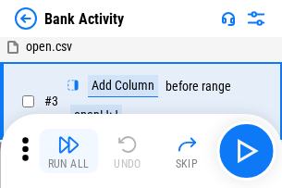 This screenshot has width=282, height=188. What do you see at coordinates (228, 18) in the screenshot?
I see `img: Support` at bounding box center [228, 18].